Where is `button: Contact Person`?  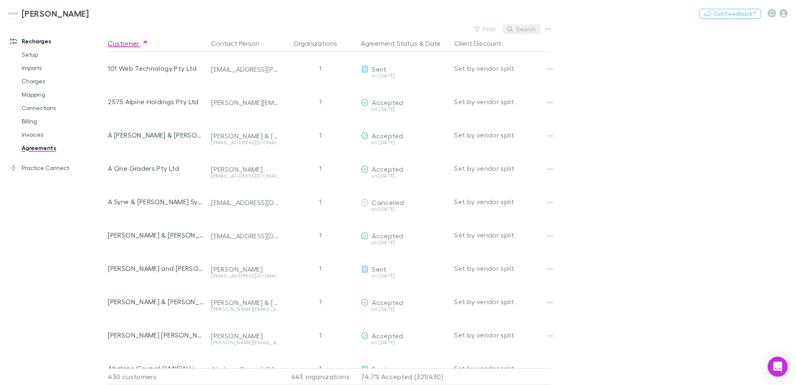
button: Contact Person is located at coordinates (240, 43).